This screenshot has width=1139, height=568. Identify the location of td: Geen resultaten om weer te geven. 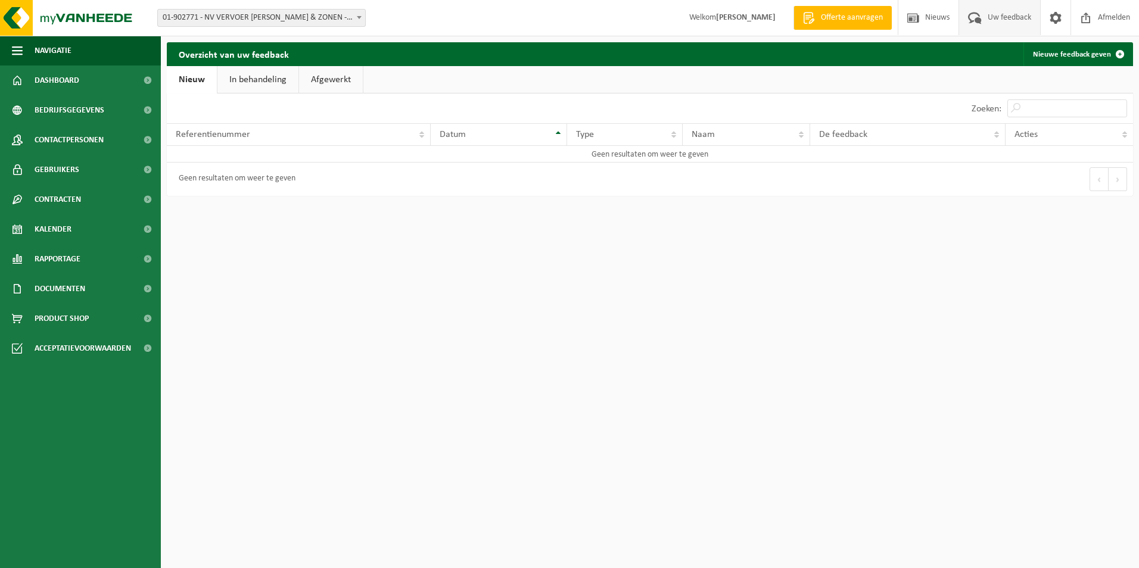
(650, 154).